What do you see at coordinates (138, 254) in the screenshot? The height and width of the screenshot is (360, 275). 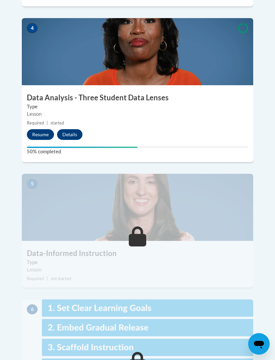 I see `h3: Data-Informed Instruction` at bounding box center [138, 254].